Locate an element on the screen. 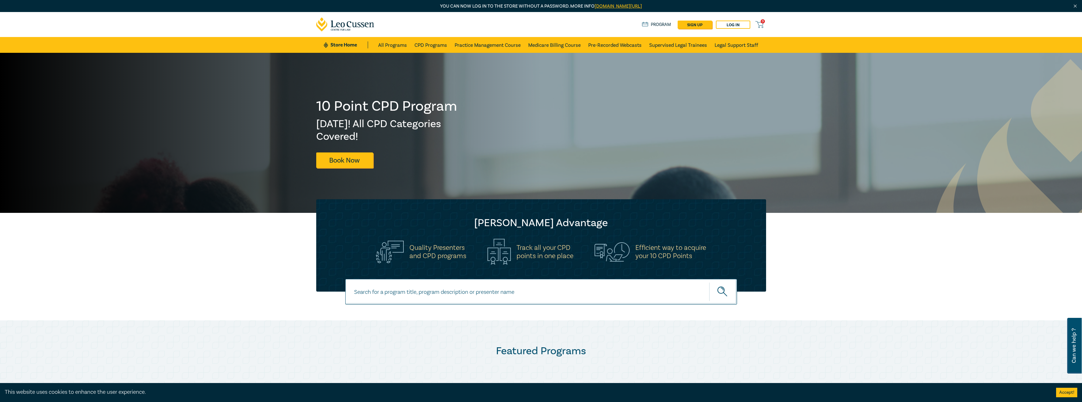  div: This website uses cookies to enhance the user experience. is located at coordinates (526, 392).